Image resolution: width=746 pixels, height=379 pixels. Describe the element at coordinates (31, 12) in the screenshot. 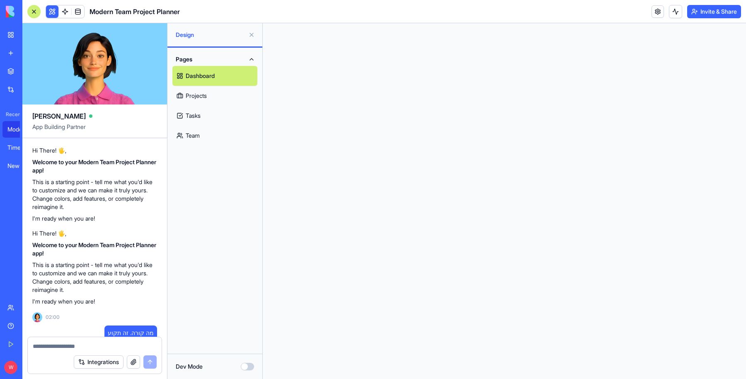

I see `img: logo` at that location.